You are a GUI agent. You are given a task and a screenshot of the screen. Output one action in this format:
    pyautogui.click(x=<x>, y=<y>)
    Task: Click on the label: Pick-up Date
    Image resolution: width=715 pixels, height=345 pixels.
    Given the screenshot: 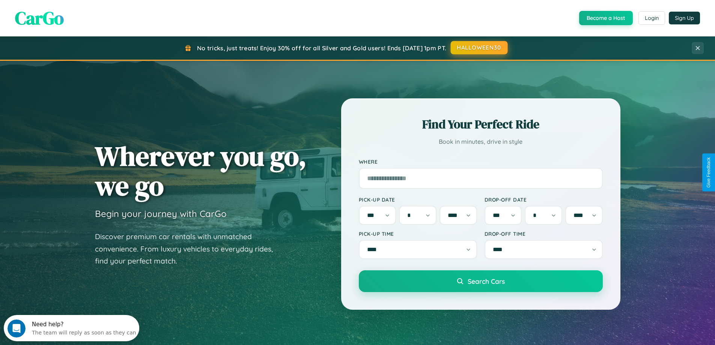 What is the action you would take?
    pyautogui.click(x=418, y=199)
    